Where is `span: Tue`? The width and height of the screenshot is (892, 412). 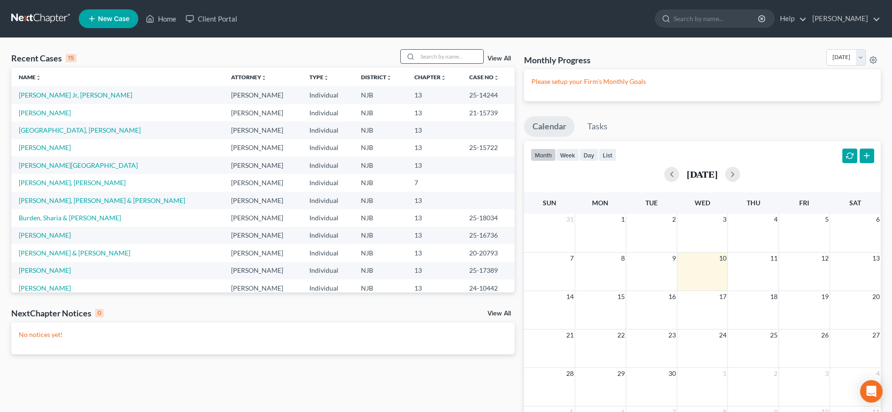 span: Tue is located at coordinates (652, 203).